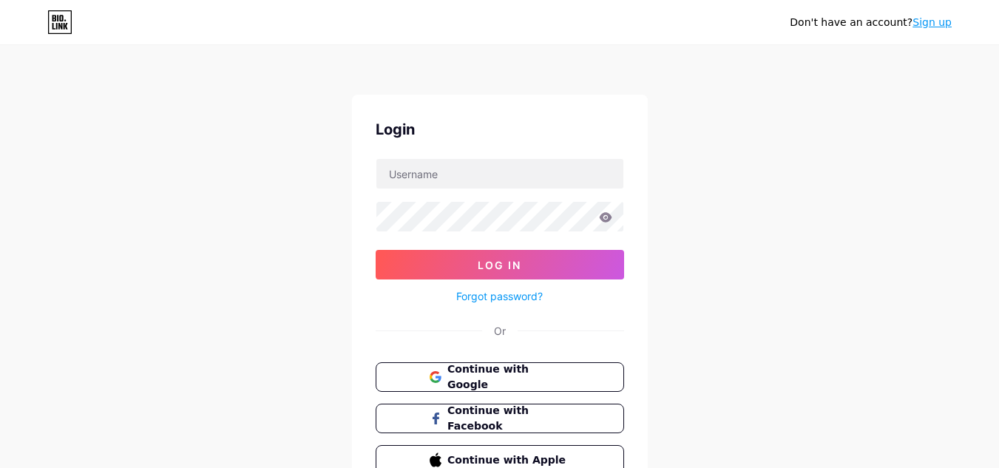  What do you see at coordinates (500, 418) in the screenshot?
I see `a: Continue with Facebook` at bounding box center [500, 418].